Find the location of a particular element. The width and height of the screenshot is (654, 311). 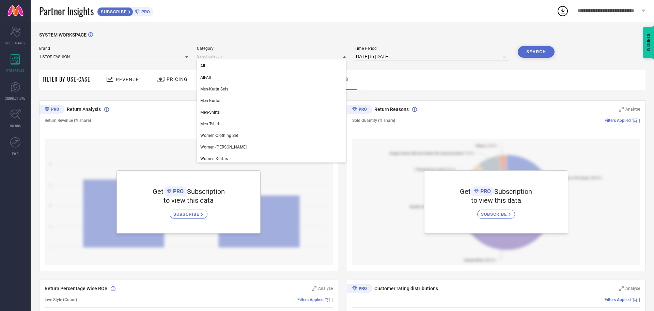

span: FWD is located at coordinates (15, 153).